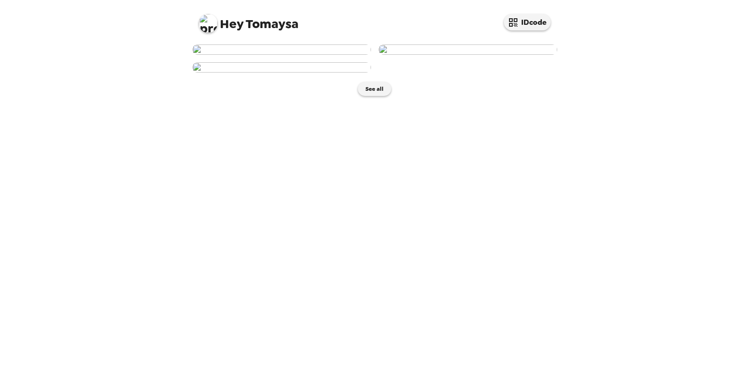 The height and width of the screenshot is (367, 749). Describe the element at coordinates (527, 22) in the screenshot. I see `button: IDcode` at that location.